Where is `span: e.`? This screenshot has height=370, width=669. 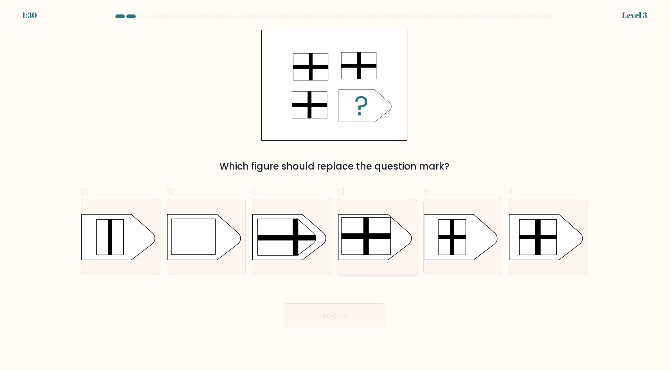
span: e. is located at coordinates (428, 191).